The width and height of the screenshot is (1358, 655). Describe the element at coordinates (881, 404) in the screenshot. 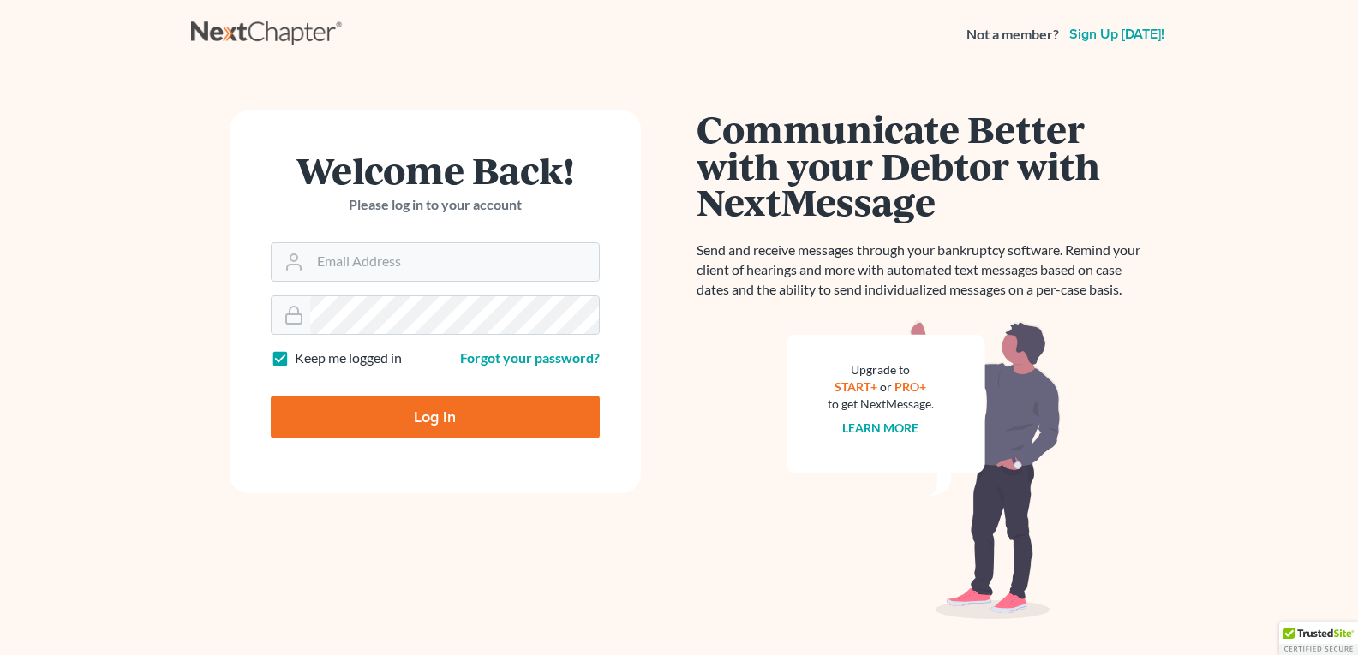

I see `div: to get NextMessage.` at that location.